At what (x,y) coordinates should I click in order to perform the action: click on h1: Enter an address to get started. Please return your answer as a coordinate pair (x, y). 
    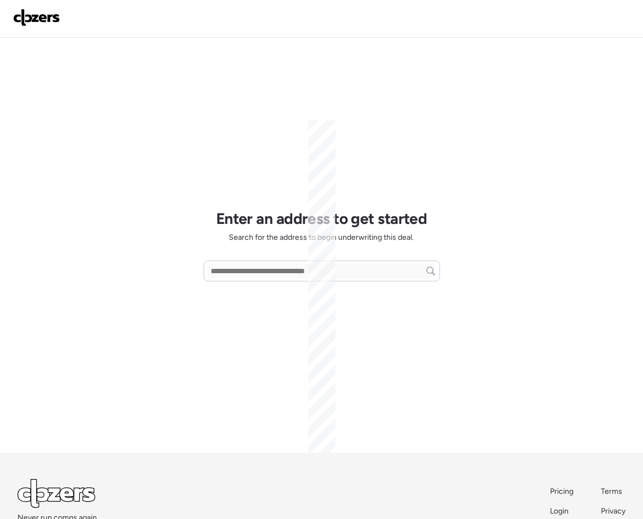
    Looking at the image, I should click on (322, 218).